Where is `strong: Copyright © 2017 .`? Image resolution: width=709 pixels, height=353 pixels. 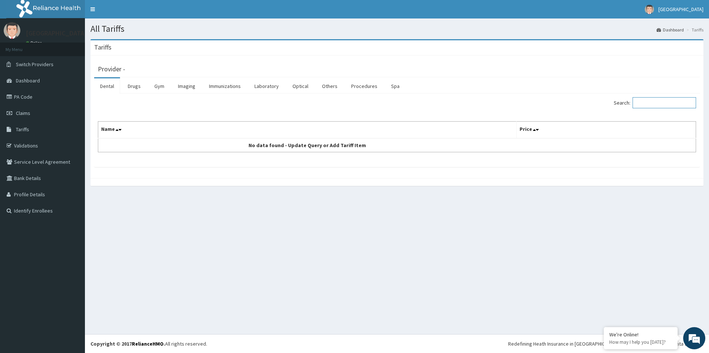 strong: Copyright © 2017 . is located at coordinates (128, 344).